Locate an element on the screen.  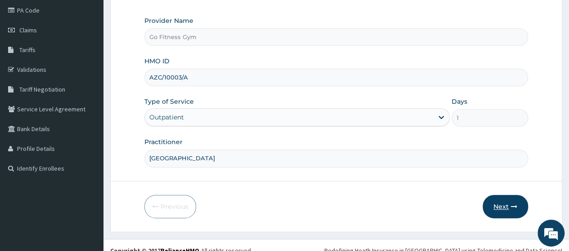
label: Provider Name is located at coordinates (169, 21).